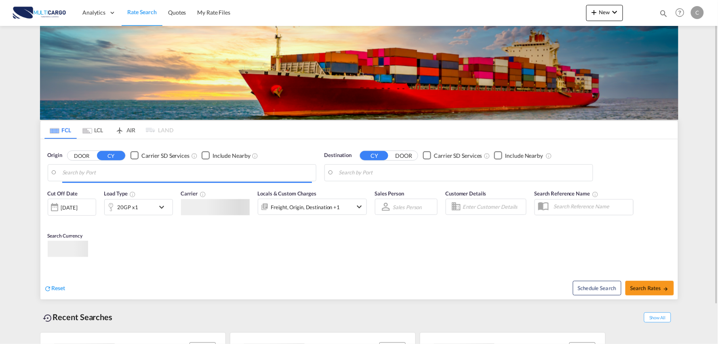 The image size is (718, 344). What do you see at coordinates (39, 13) in the screenshot?
I see `img: 82db67801a5411eeacfdbd8acfa81e61.png` at bounding box center [39, 13].